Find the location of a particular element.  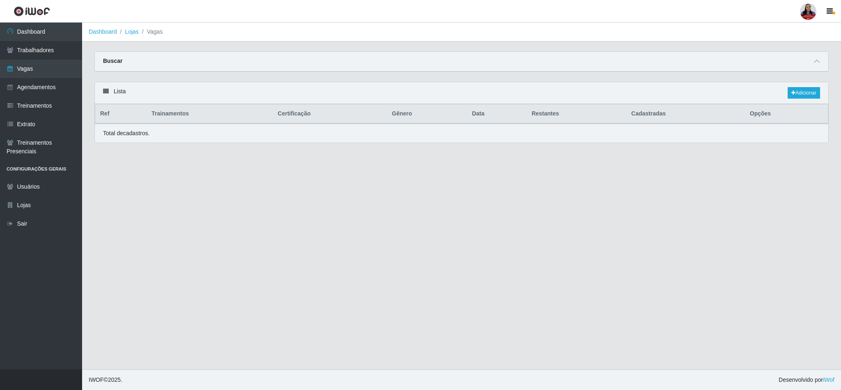

th: Cadastradas is located at coordinates (686, 114).